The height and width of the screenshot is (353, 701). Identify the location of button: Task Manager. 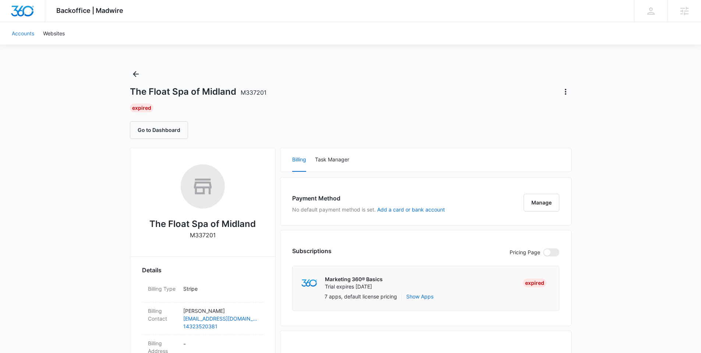
(332, 160).